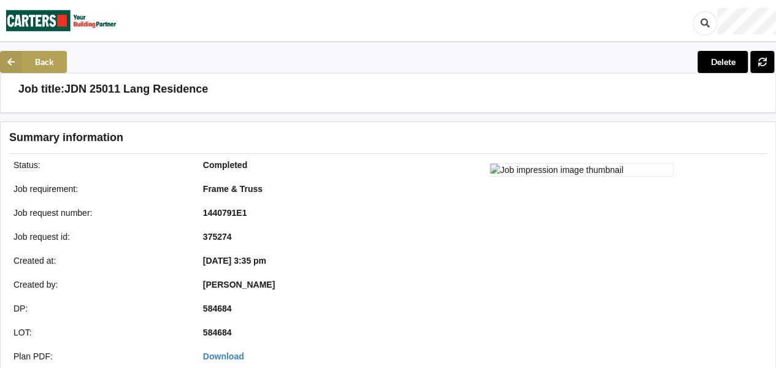  What do you see at coordinates (723, 62) in the screenshot?
I see `button: Delete` at bounding box center [723, 62].